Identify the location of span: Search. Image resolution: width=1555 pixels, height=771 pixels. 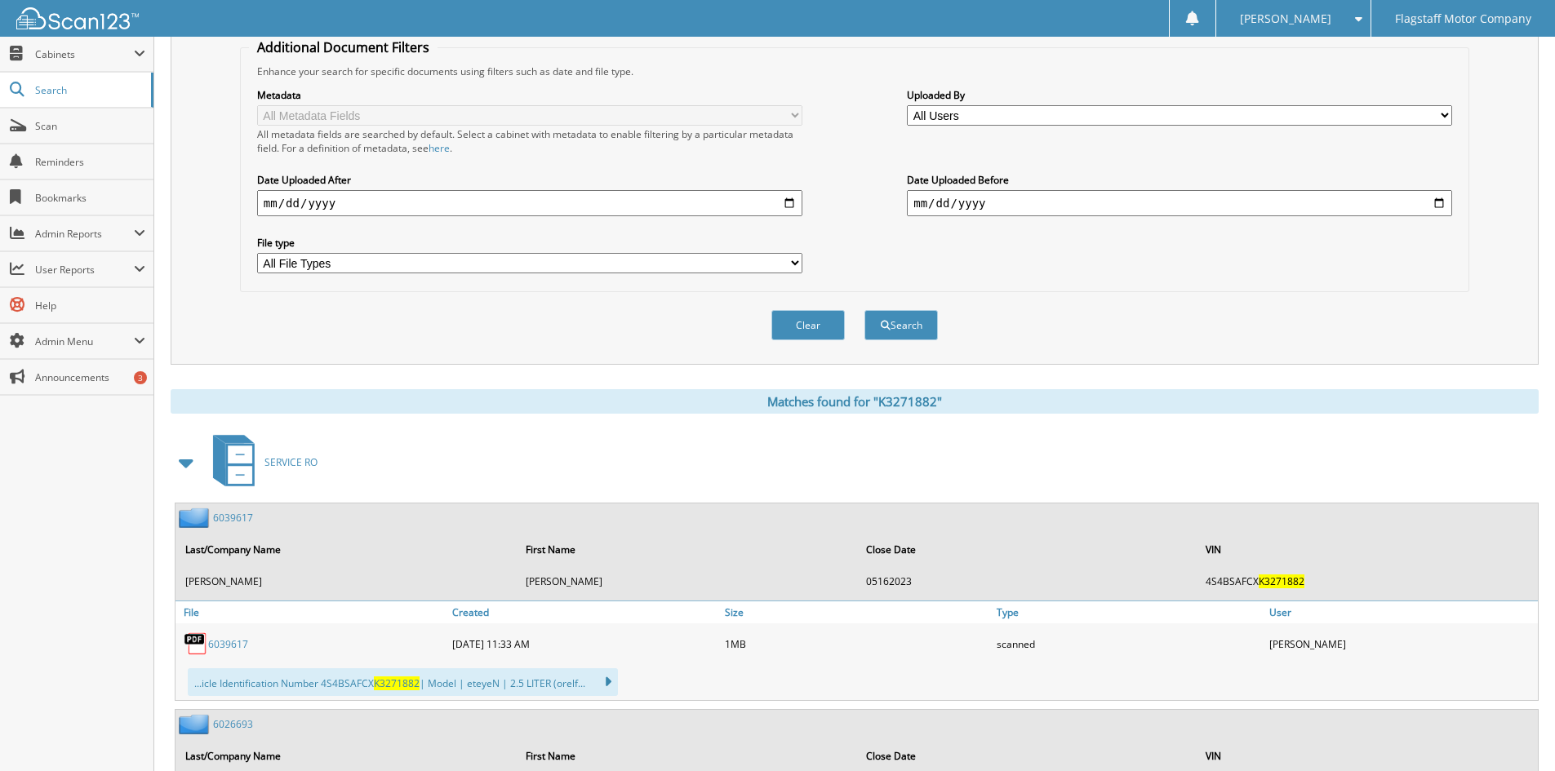
(89, 90).